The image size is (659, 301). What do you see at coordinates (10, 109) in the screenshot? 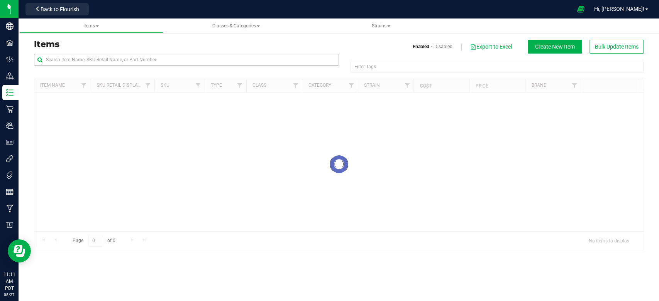
I see `inline-svg: Retail` at bounding box center [10, 109].